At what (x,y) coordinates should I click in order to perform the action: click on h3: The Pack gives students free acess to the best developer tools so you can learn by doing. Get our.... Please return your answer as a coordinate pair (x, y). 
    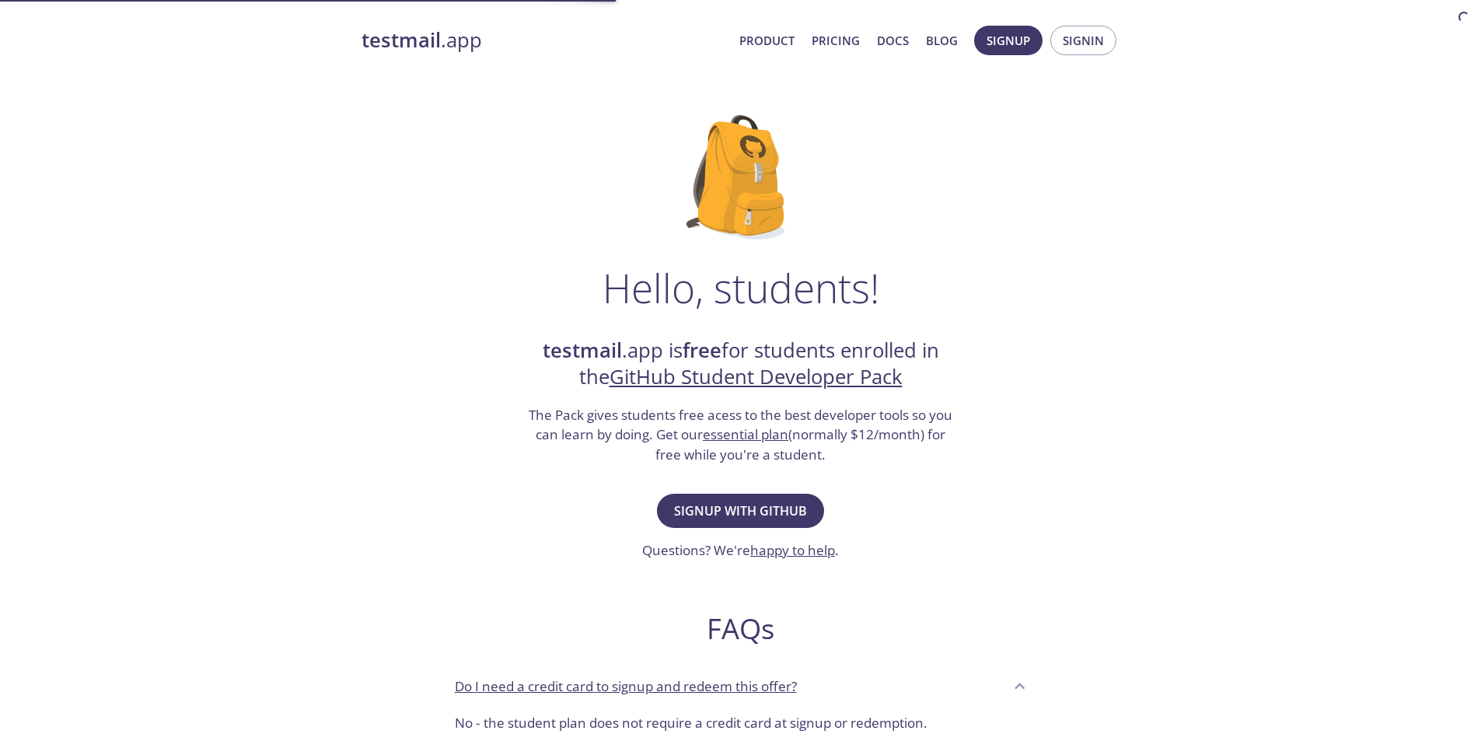
    Looking at the image, I should click on (741, 435).